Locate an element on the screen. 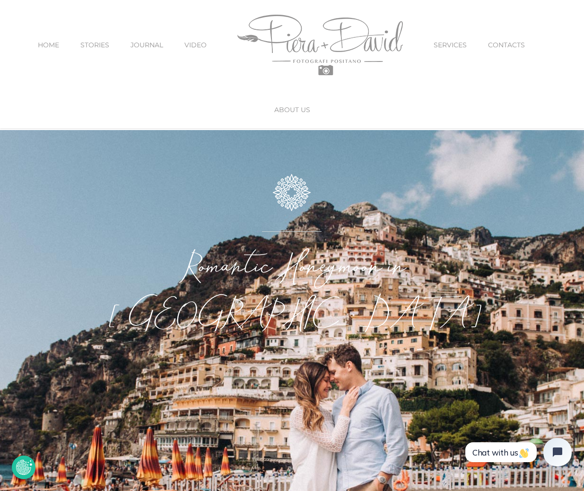  a: VIDEO is located at coordinates (195, 45).